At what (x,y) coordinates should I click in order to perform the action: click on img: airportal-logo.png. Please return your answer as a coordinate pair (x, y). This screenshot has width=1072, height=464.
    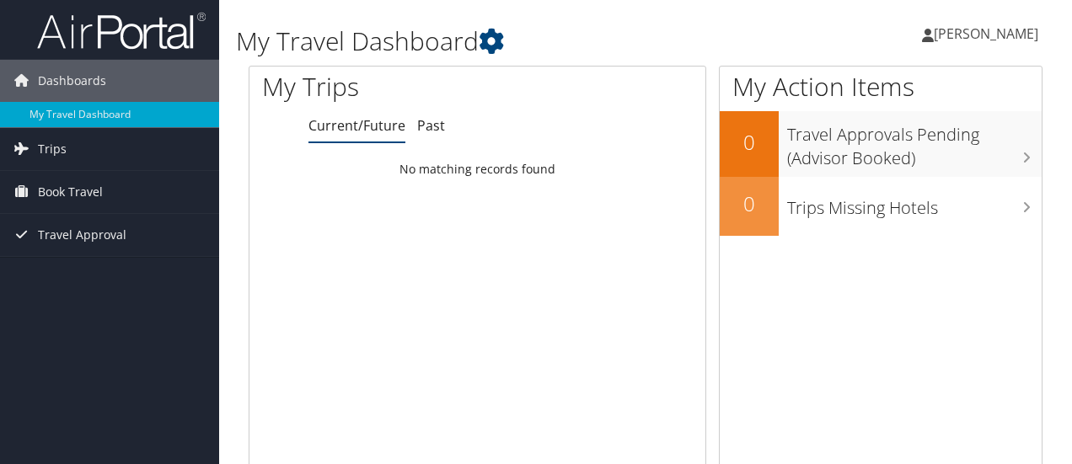
    Looking at the image, I should click on (121, 30).